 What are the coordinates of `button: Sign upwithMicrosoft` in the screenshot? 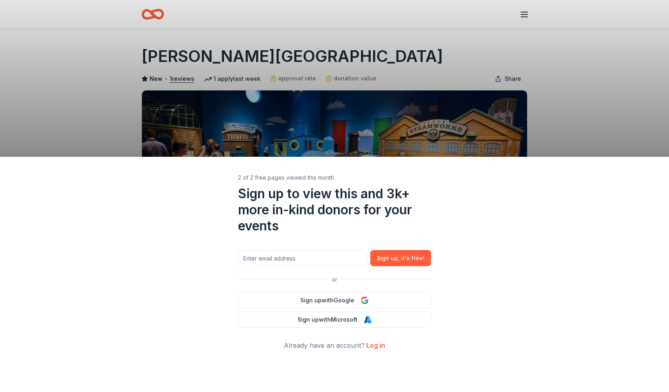 It's located at (334, 319).